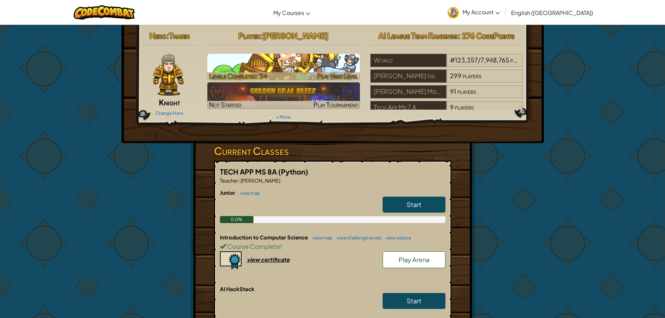 Image resolution: width=665 pixels, height=318 pixels. What do you see at coordinates (255, 259) in the screenshot?
I see `a: view certificate` at bounding box center [255, 259].